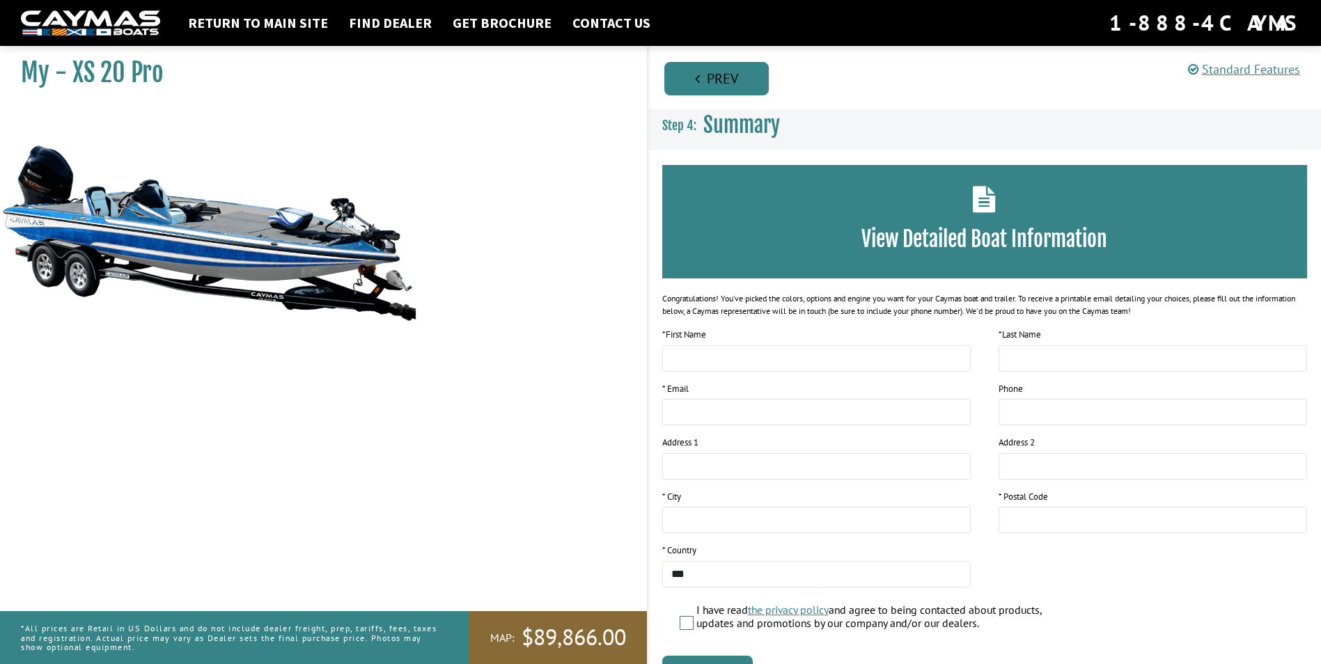  I want to click on a: Return to main site, so click(258, 23).